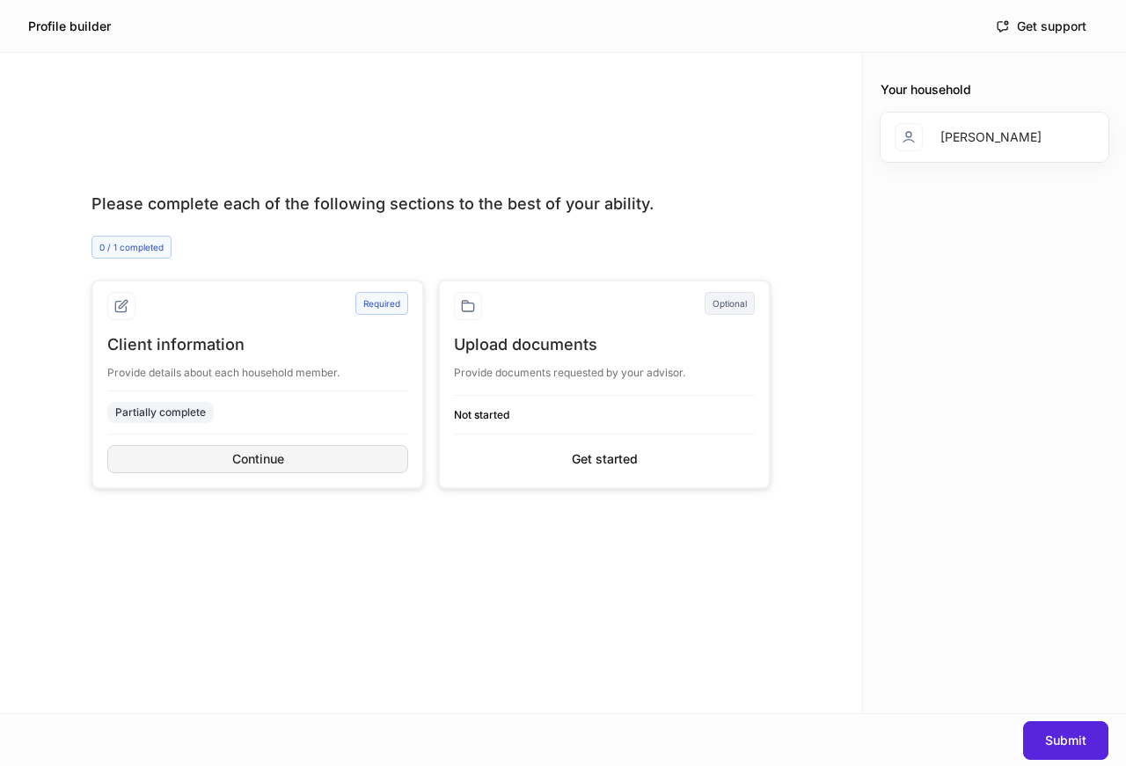 The image size is (1126, 766). What do you see at coordinates (605, 459) in the screenshot?
I see `div: Get started` at bounding box center [605, 459].